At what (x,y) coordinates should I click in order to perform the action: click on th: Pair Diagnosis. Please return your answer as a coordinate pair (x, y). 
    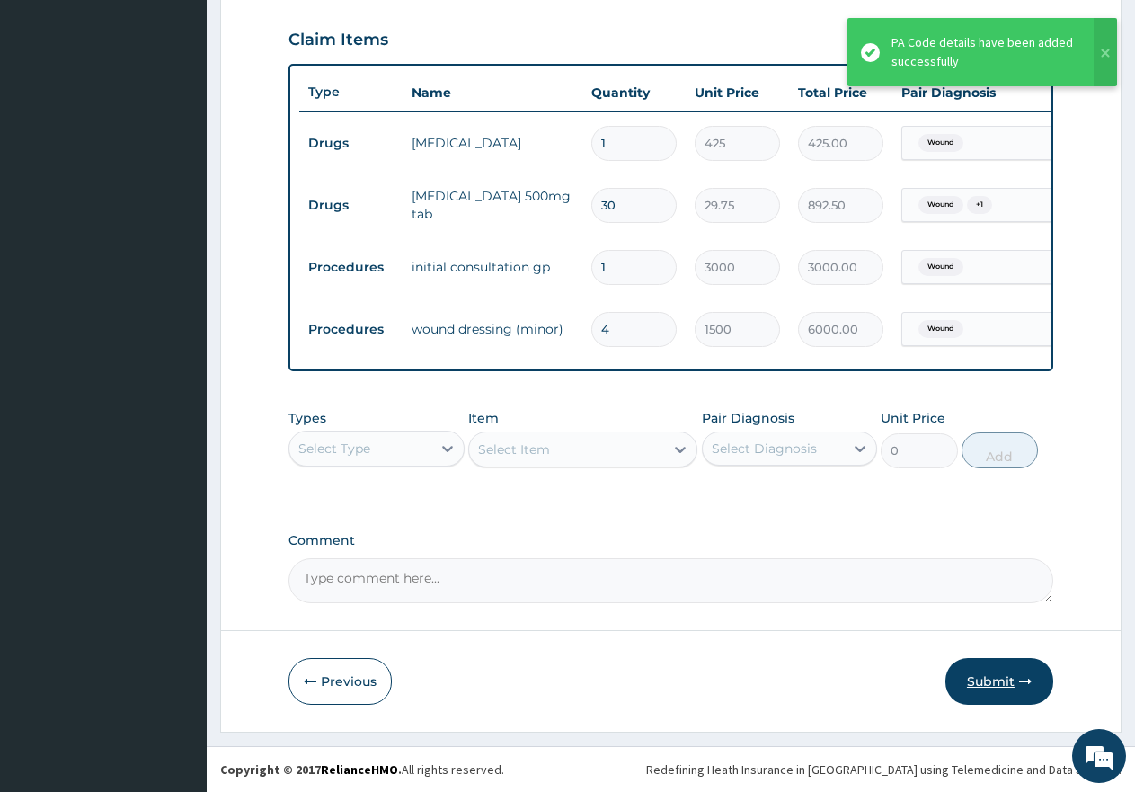
    Looking at the image, I should click on (991, 93).